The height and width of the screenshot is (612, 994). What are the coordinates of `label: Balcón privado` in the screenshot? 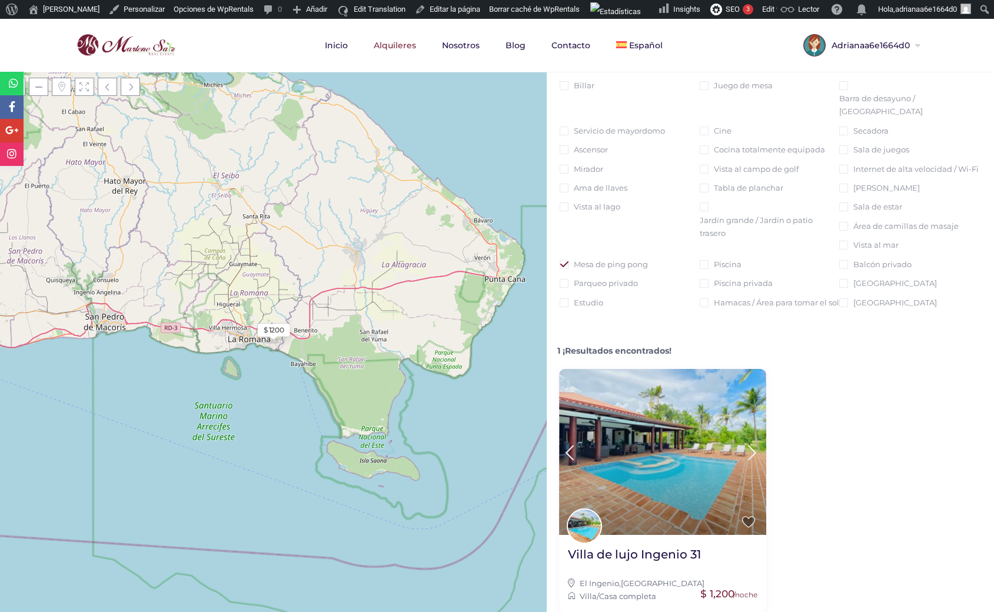 It's located at (882, 264).